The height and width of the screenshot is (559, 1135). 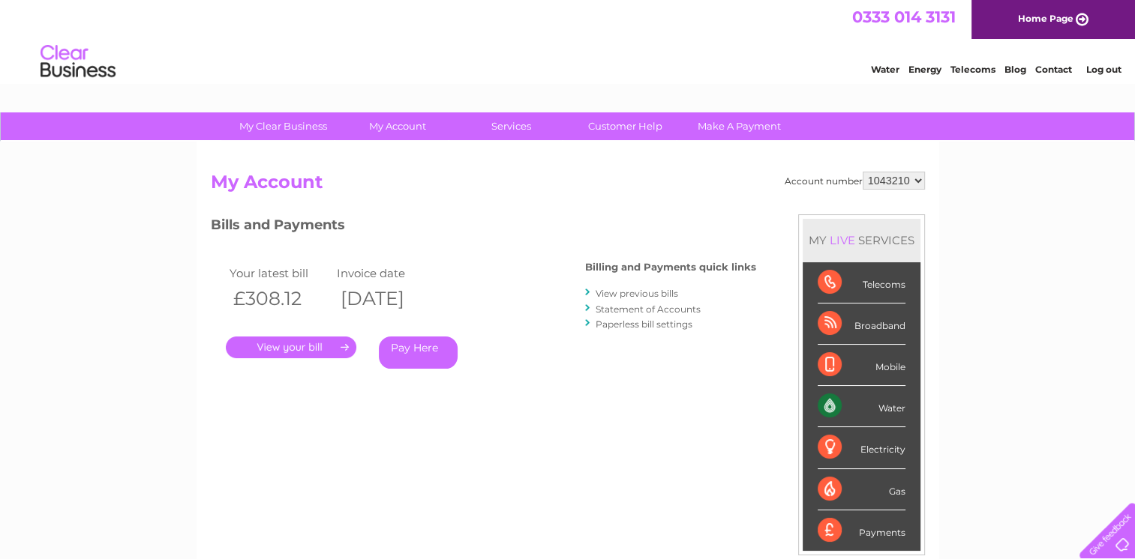 I want to click on img: logo.png, so click(x=78, y=61).